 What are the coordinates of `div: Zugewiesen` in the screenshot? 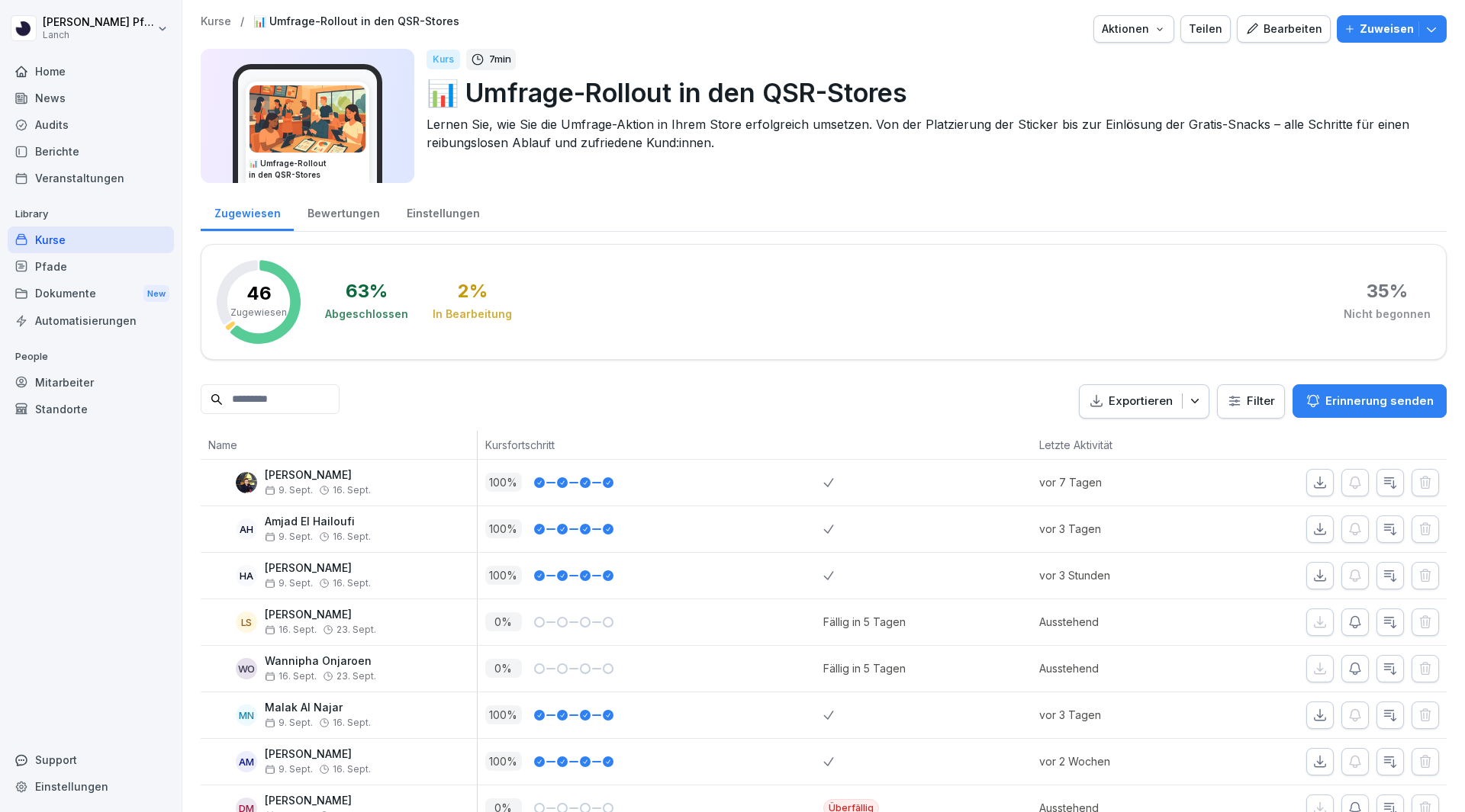 It's located at (247, 211).